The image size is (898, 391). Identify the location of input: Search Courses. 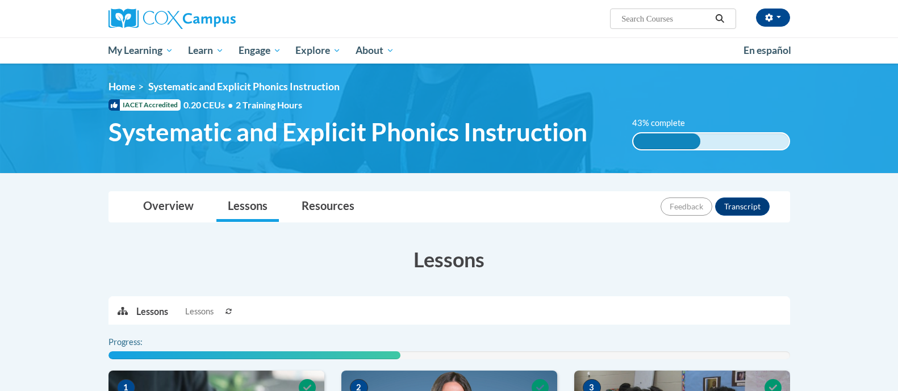
(666, 19).